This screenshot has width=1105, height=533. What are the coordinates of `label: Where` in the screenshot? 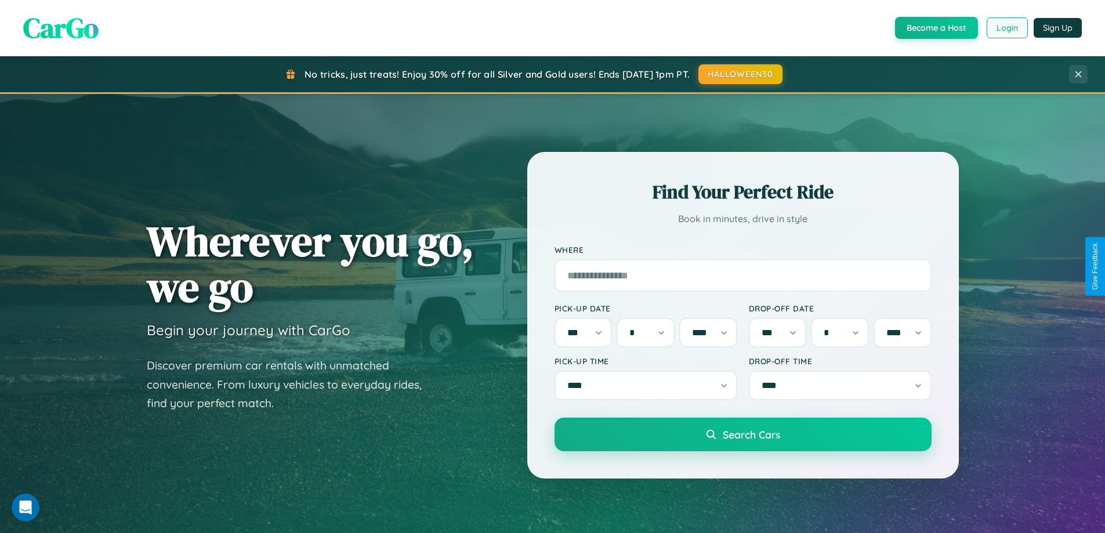 It's located at (743, 250).